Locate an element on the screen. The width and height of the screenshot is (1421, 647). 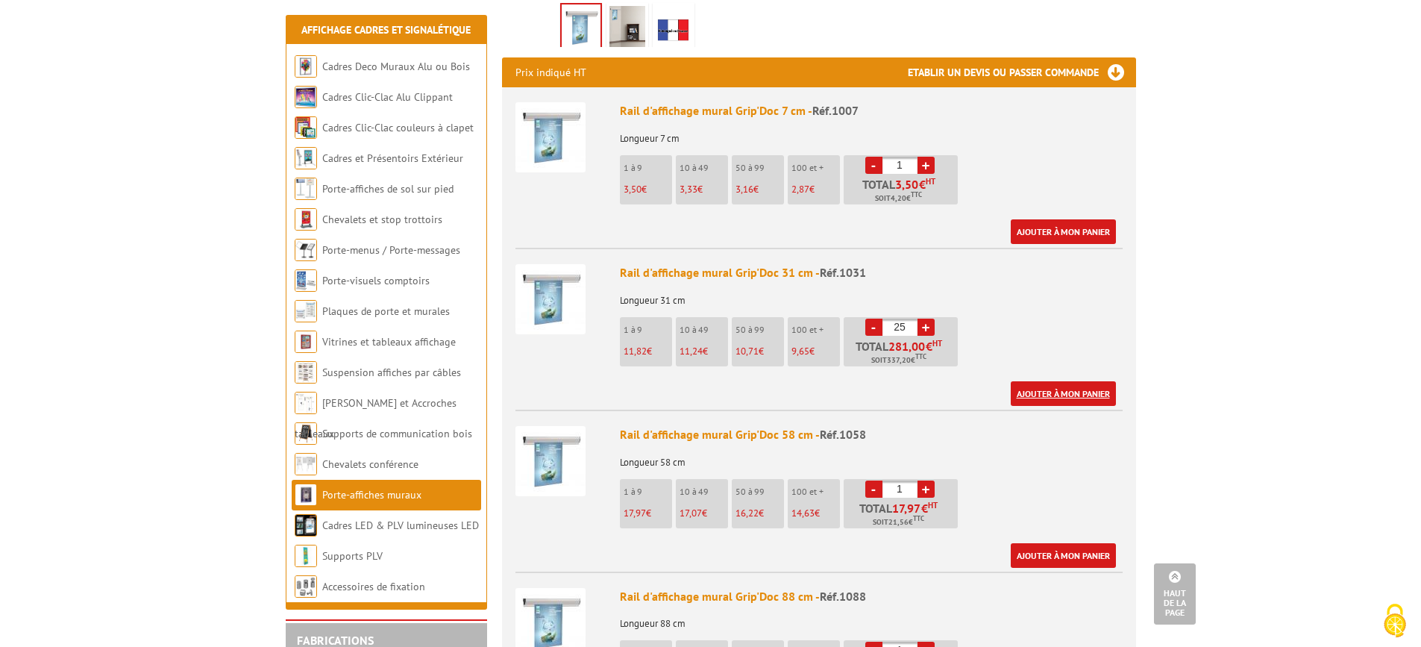
a: Supports PLV is located at coordinates (352, 556).